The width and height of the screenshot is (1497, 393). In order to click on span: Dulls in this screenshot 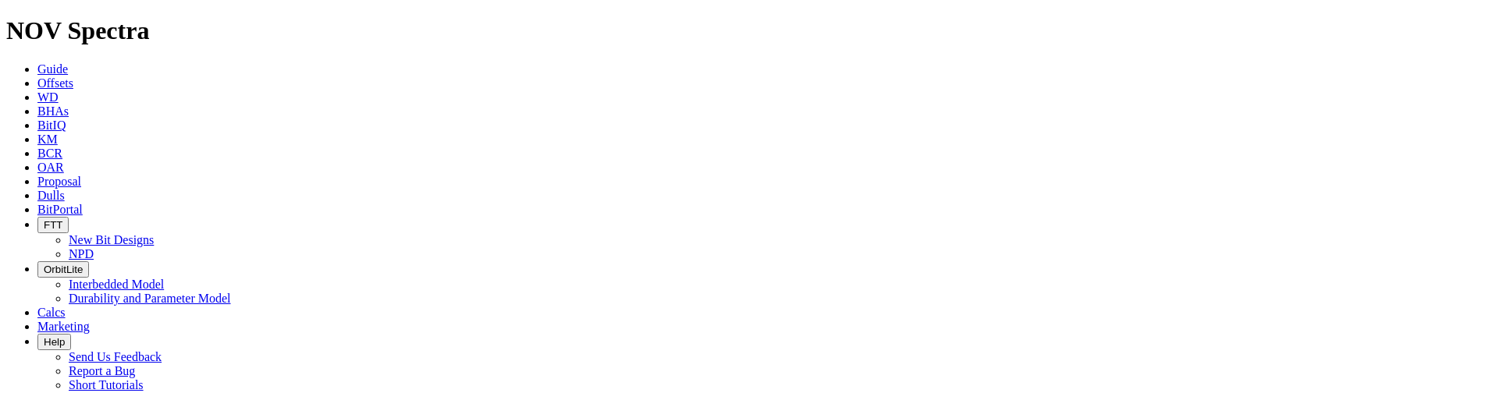, I will do `click(51, 195)`.